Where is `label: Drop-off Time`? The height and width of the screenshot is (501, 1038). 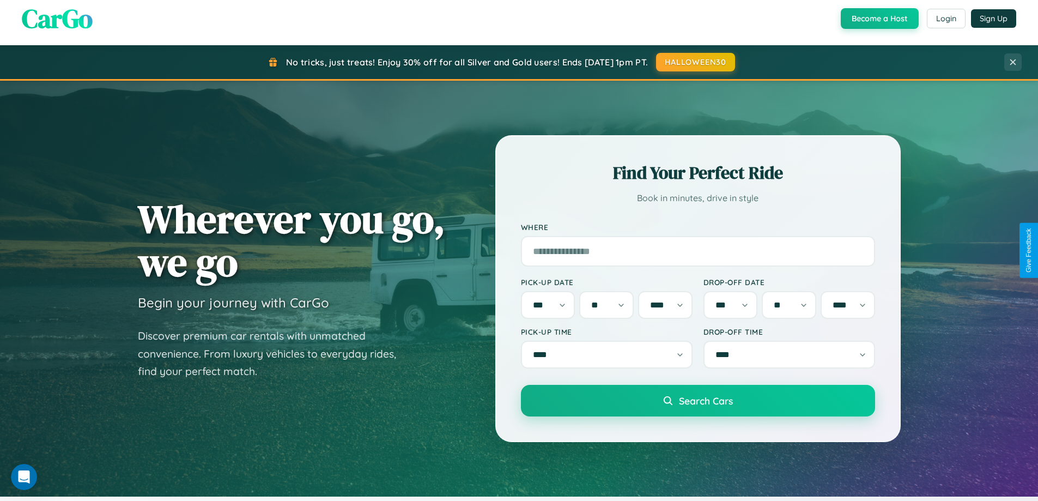
label: Drop-off Time is located at coordinates (789, 331).